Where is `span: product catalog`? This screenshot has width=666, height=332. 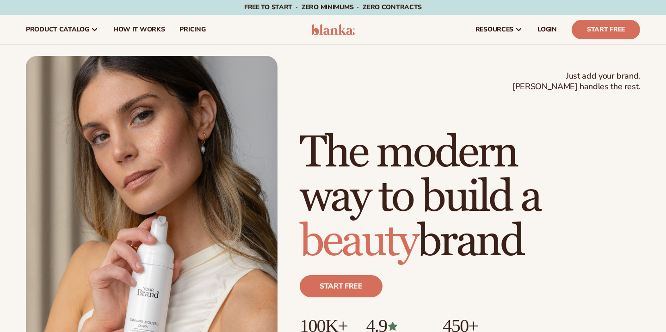 span: product catalog is located at coordinates (57, 30).